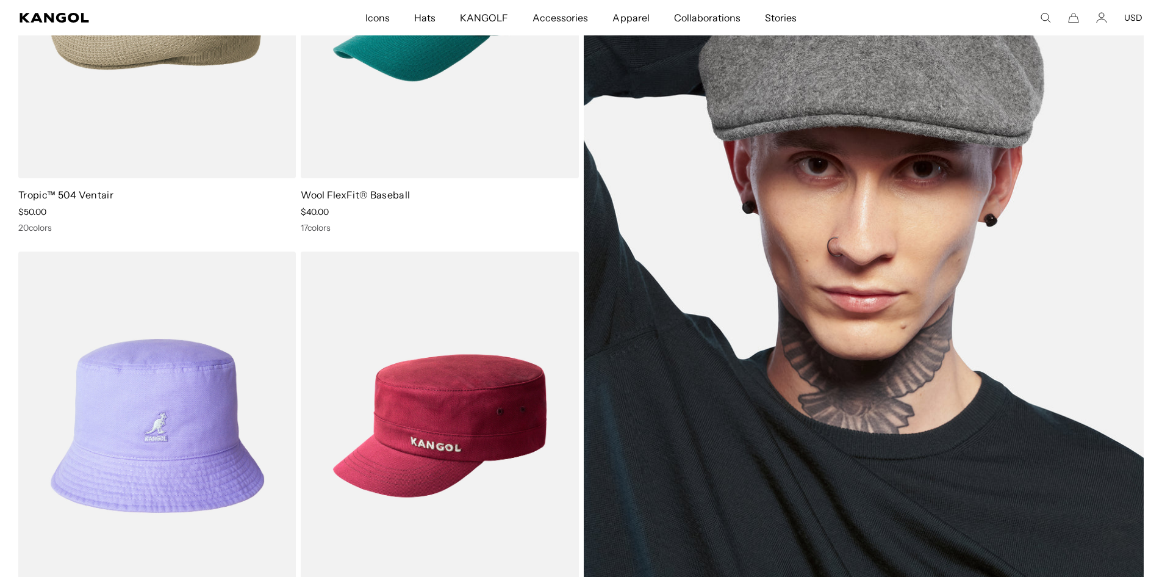  Describe the element at coordinates (157, 228) in the screenshot. I see `div: 20 colors` at that location.